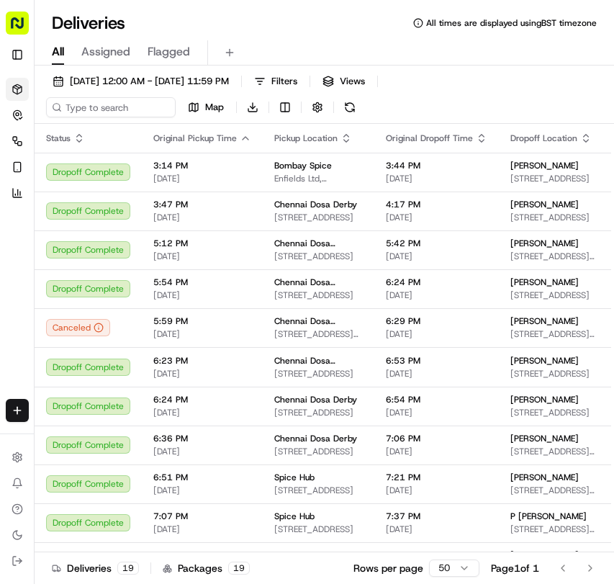 This screenshot has height=584, width=614. Describe the element at coordinates (436, 516) in the screenshot. I see `span: 7:37 PM` at that location.